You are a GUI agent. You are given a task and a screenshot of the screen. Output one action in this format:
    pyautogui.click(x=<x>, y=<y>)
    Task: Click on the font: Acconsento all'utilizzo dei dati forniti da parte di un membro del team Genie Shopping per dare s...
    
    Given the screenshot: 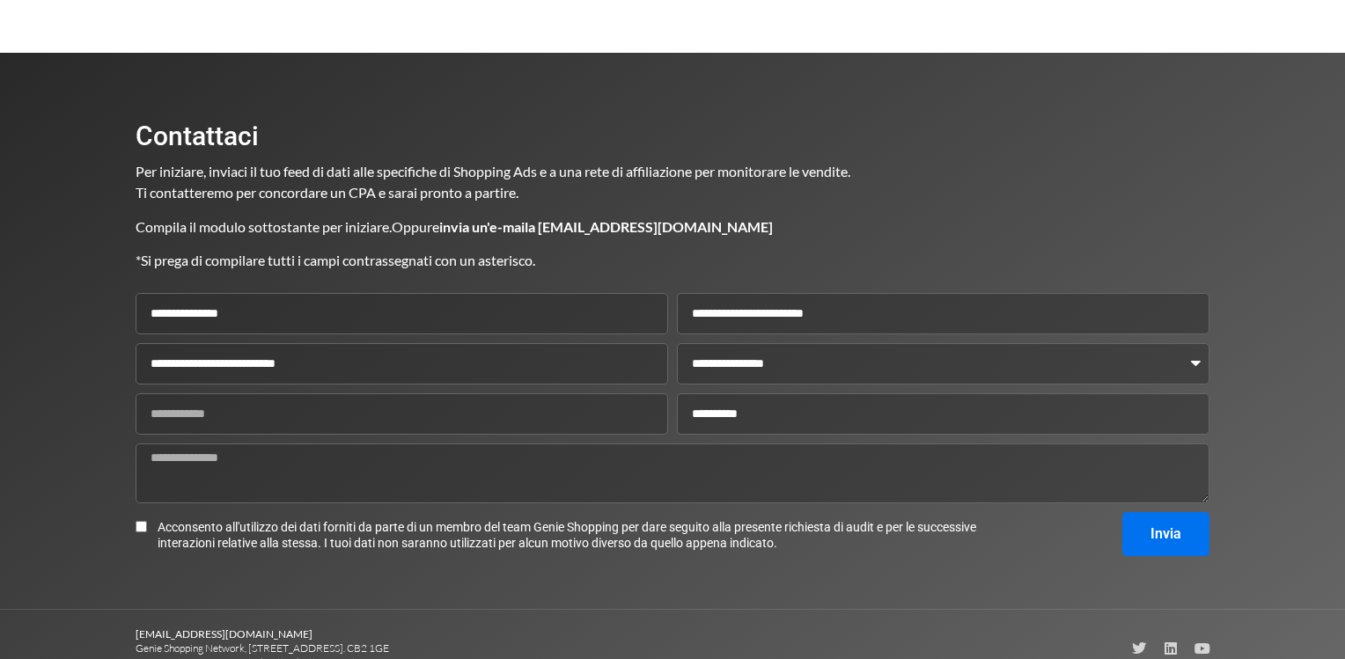 What is the action you would take?
    pyautogui.click(x=567, y=535)
    